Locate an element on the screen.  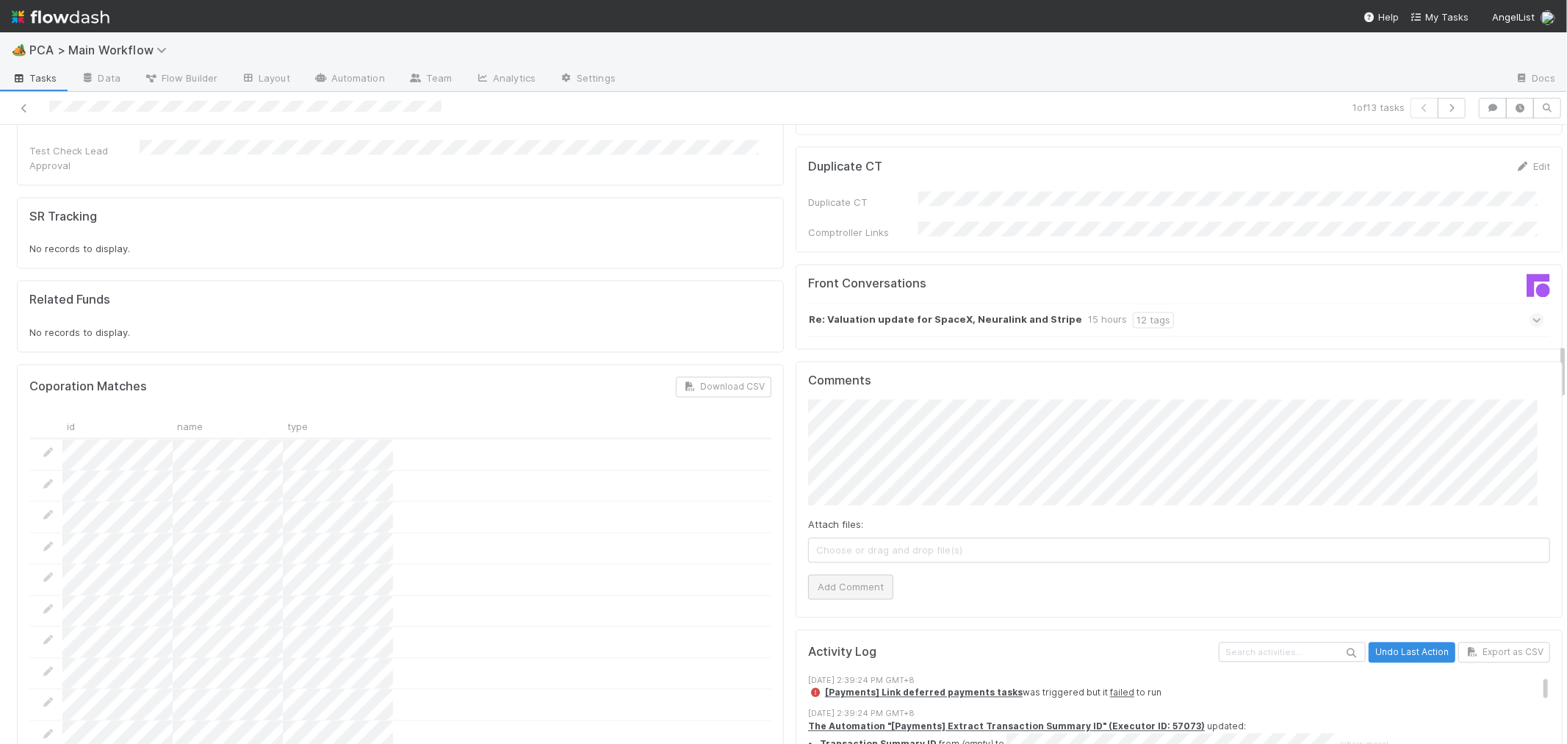
button: Undo Last Action is located at coordinates (1412, 652).